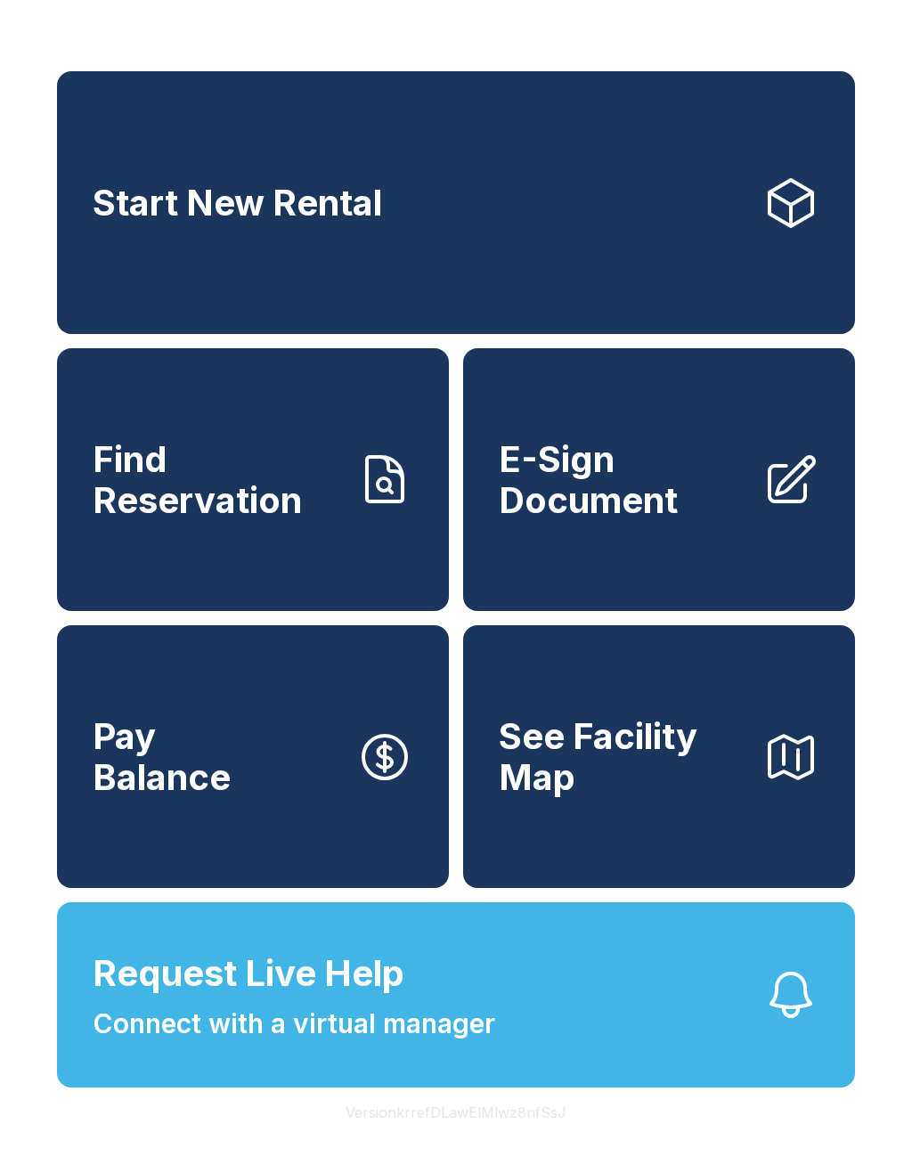 The height and width of the screenshot is (1173, 912). What do you see at coordinates (623, 756) in the screenshot?
I see `span: See Facility Map` at bounding box center [623, 756].